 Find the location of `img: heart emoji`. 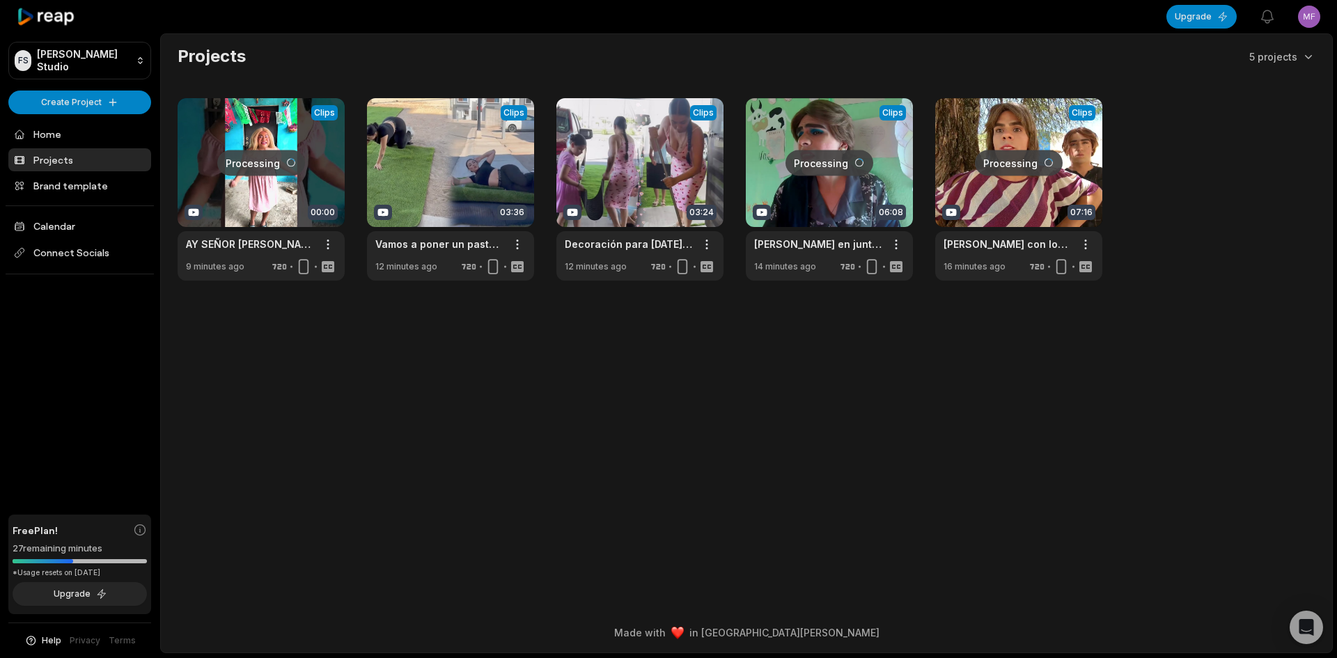

img: heart emoji is located at coordinates (678, 633).